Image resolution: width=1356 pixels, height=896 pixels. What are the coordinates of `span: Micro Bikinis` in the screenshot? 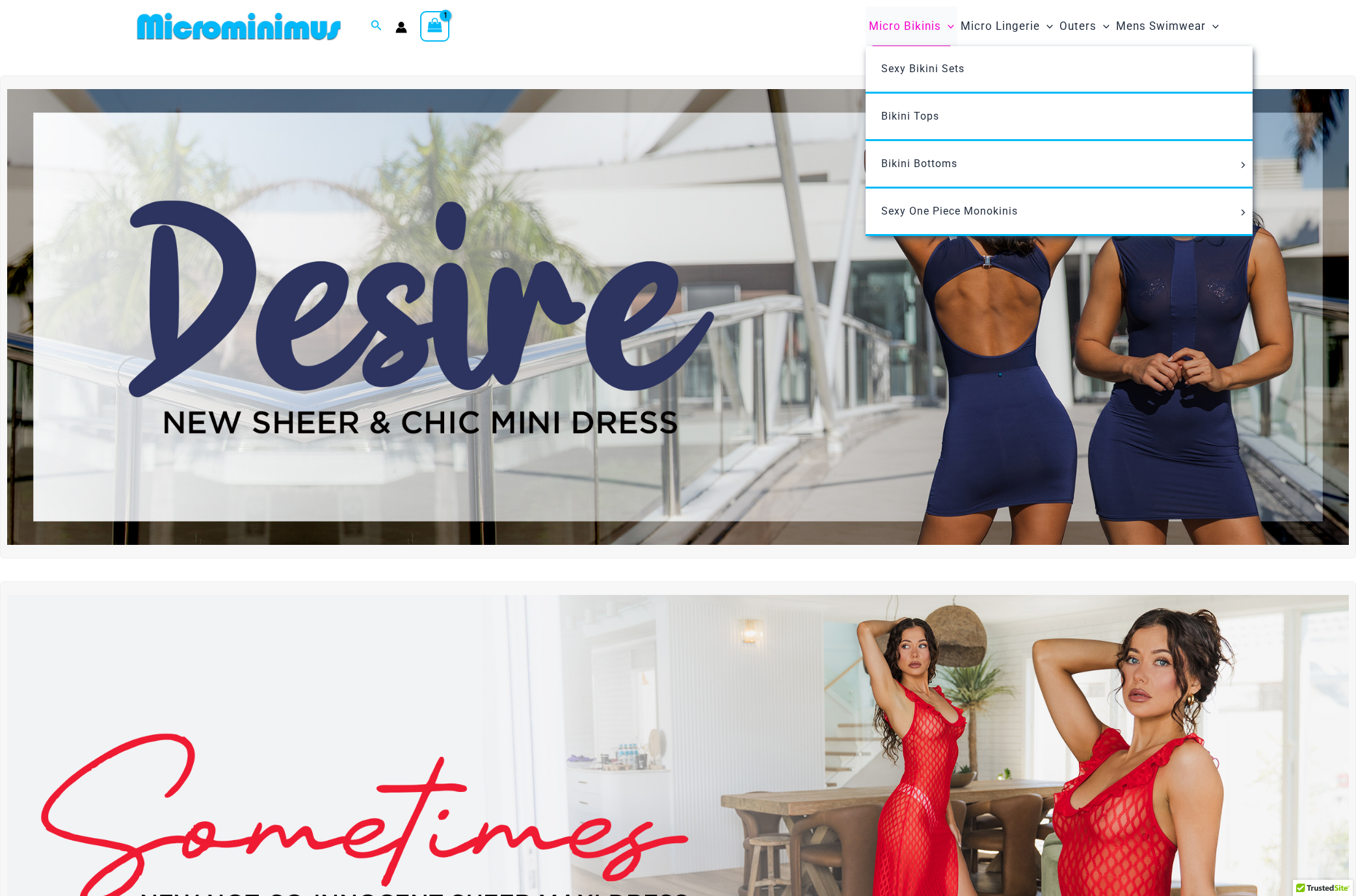 It's located at (904, 26).